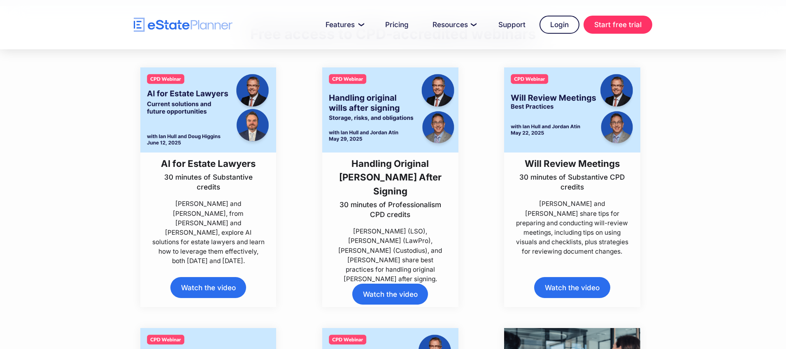 The image size is (786, 349). Describe the element at coordinates (512, 25) in the screenshot. I see `a: Support` at that location.